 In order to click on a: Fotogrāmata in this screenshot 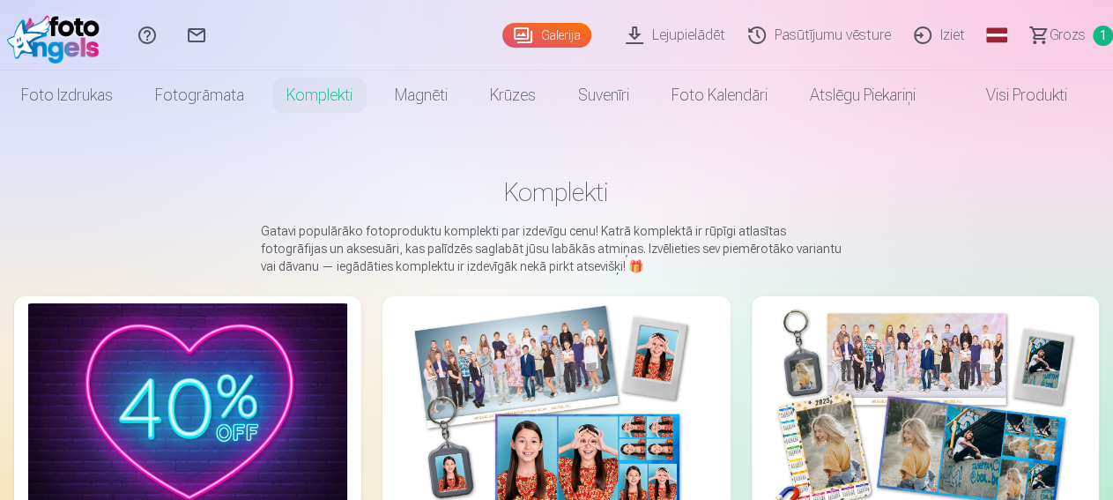, I will do `click(199, 95)`.